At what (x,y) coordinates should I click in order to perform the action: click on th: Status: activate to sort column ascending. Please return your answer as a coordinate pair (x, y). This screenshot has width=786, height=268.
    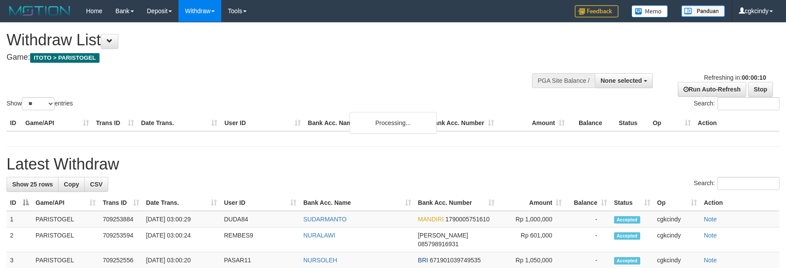
    Looking at the image, I should click on (632, 203).